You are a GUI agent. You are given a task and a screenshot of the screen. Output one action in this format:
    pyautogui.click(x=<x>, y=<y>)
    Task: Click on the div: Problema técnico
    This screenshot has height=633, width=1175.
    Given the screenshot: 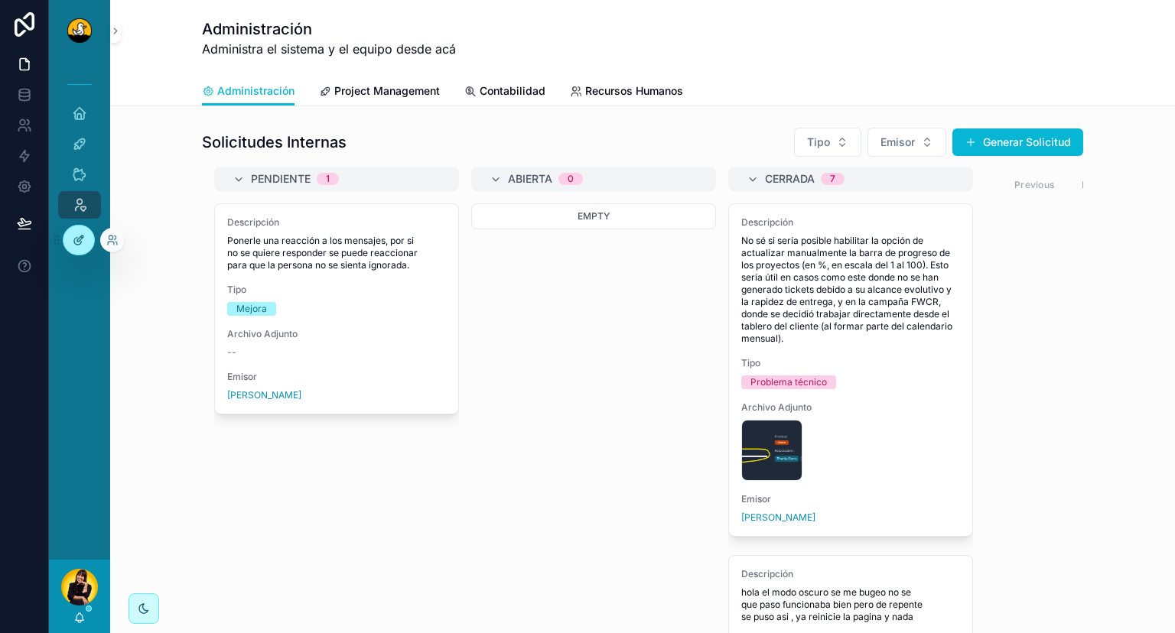 What is the action you would take?
    pyautogui.click(x=789, y=382)
    